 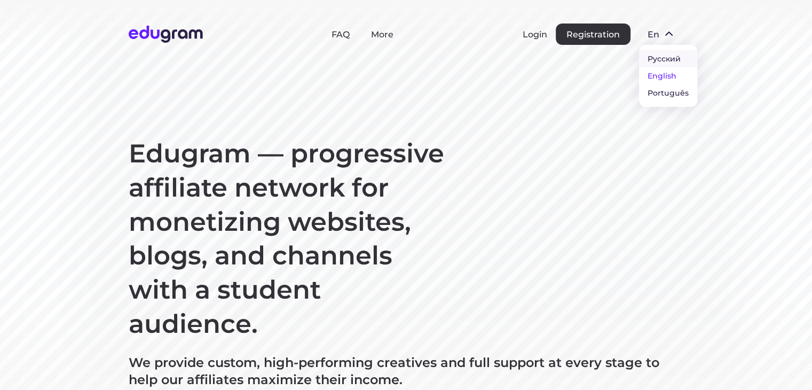 I want to click on button: Русский, so click(x=668, y=59).